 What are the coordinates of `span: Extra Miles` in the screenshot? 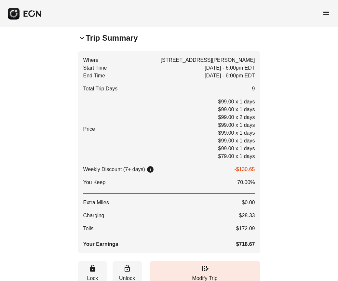 It's located at (96, 203).